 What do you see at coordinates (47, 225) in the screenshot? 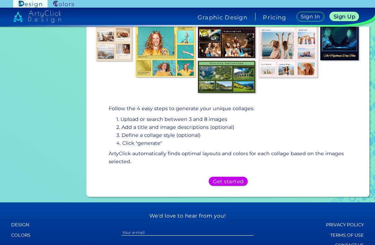
I see `h6: Design` at bounding box center [47, 225].